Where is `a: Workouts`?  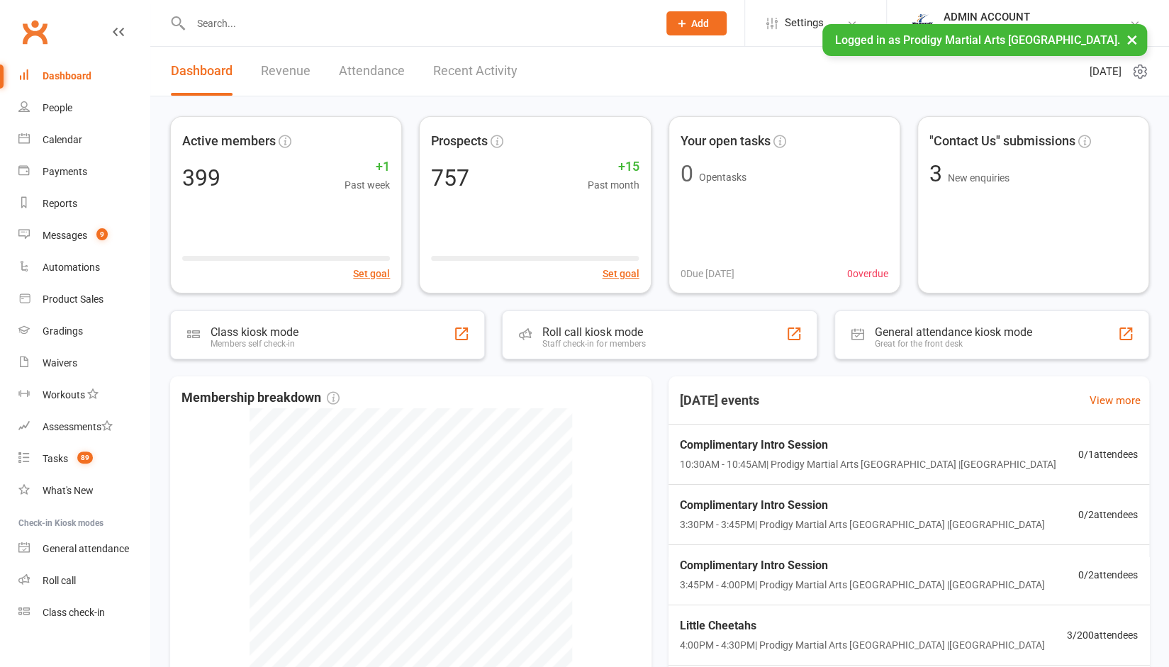 a: Workouts is located at coordinates (84, 395).